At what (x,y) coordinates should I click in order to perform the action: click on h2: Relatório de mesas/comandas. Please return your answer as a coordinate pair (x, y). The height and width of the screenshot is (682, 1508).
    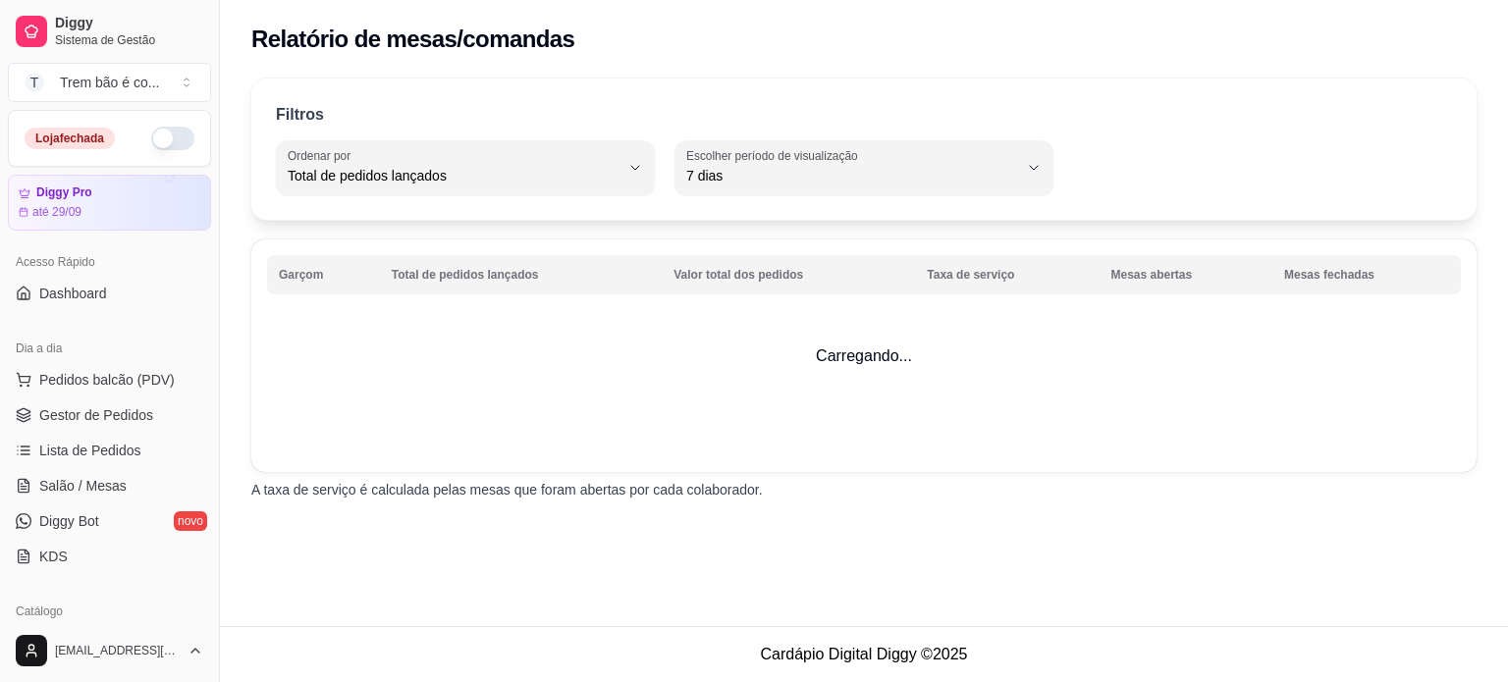
    Looking at the image, I should click on (412, 39).